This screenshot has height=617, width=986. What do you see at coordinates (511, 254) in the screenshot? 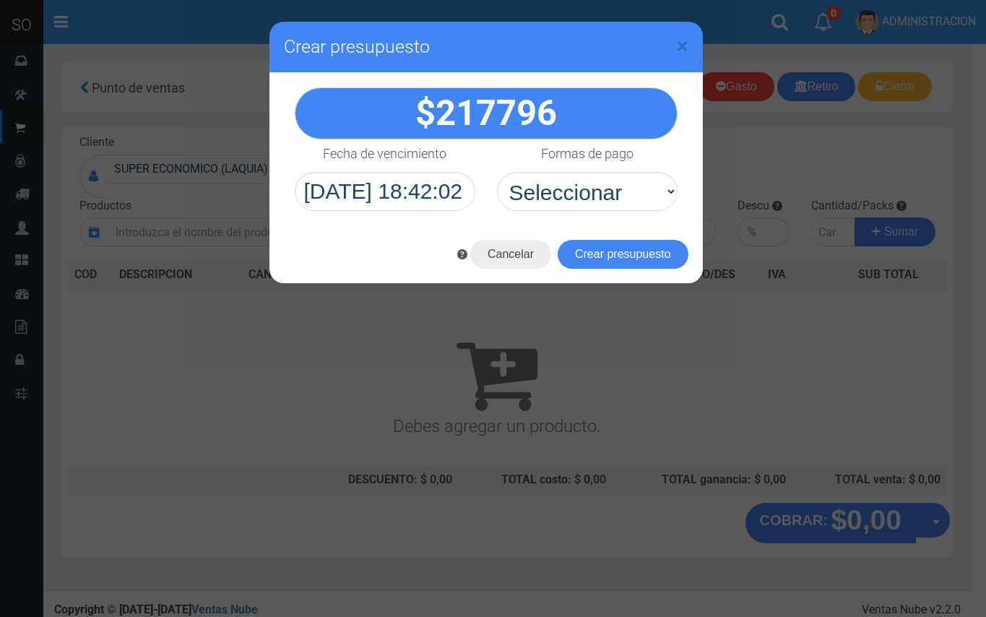
I see `button: Cancelar` at bounding box center [511, 254].